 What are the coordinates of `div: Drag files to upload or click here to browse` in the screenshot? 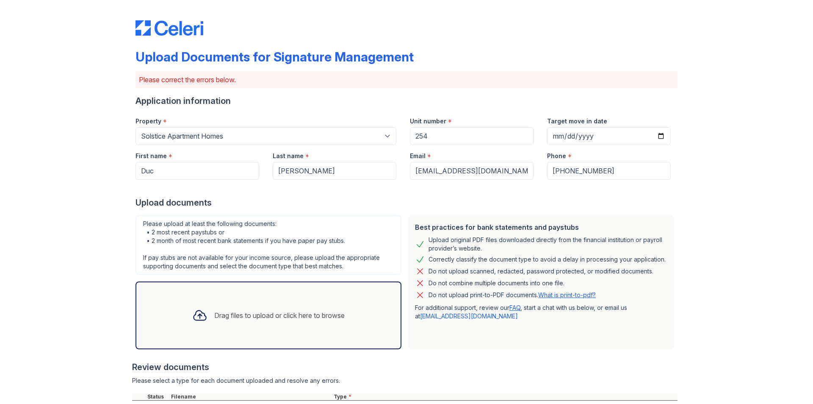 It's located at (280, 315).